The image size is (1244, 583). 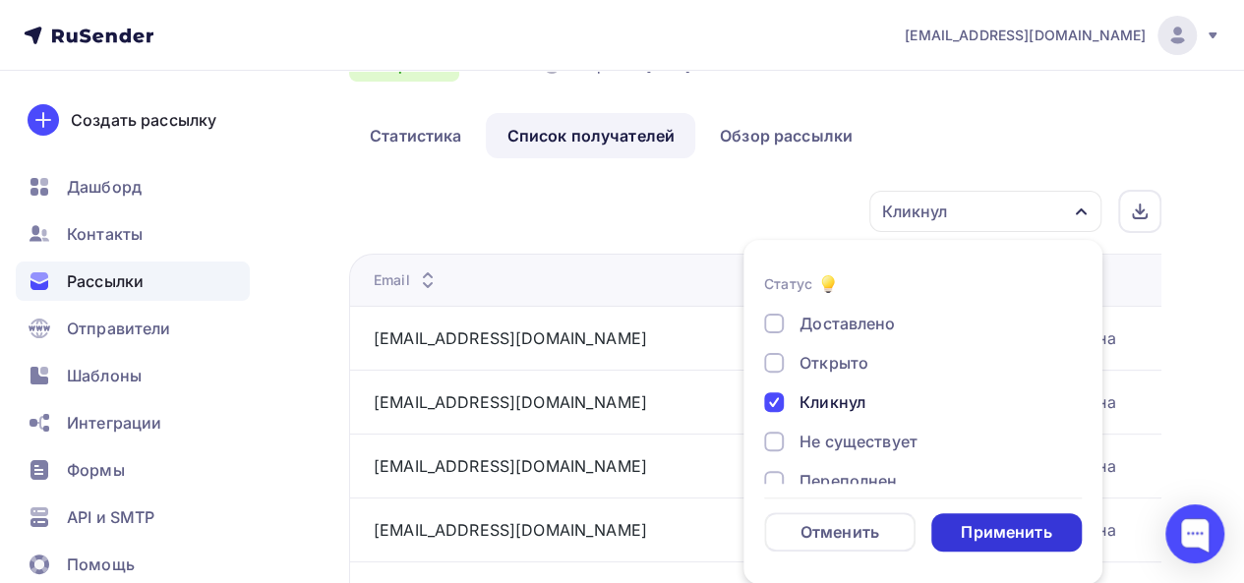 What do you see at coordinates (95, 470) in the screenshot?
I see `span: Формы` at bounding box center [95, 470].